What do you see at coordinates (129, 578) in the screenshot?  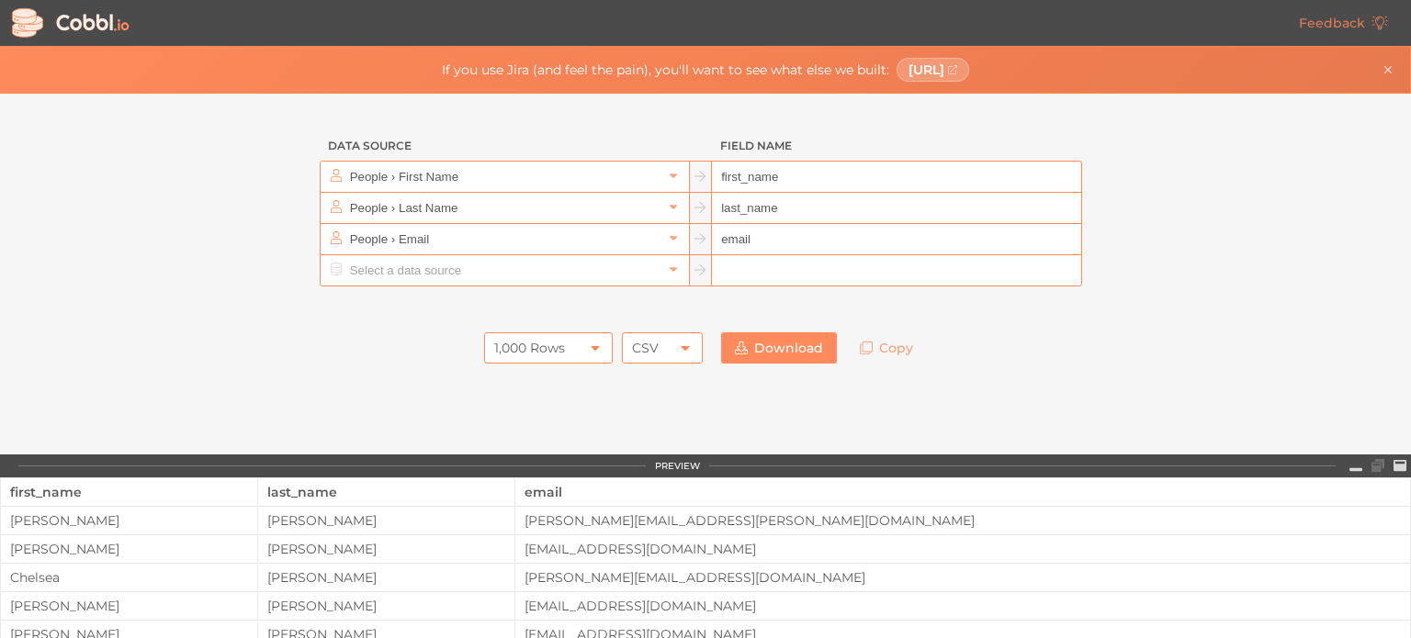 I see `div: Chelsea` at bounding box center [129, 578].